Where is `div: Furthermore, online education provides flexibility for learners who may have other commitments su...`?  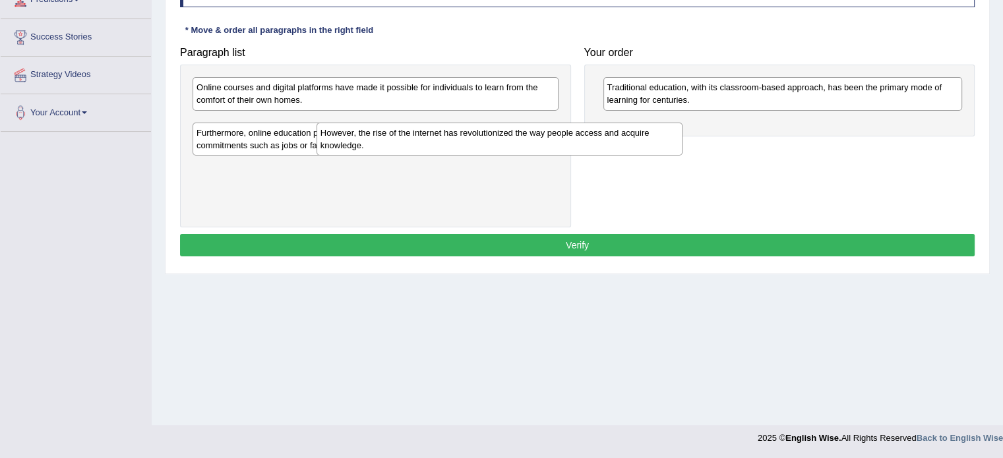 div: Furthermore, online education provides flexibility for learners who may have other commitments su... is located at coordinates (375, 139).